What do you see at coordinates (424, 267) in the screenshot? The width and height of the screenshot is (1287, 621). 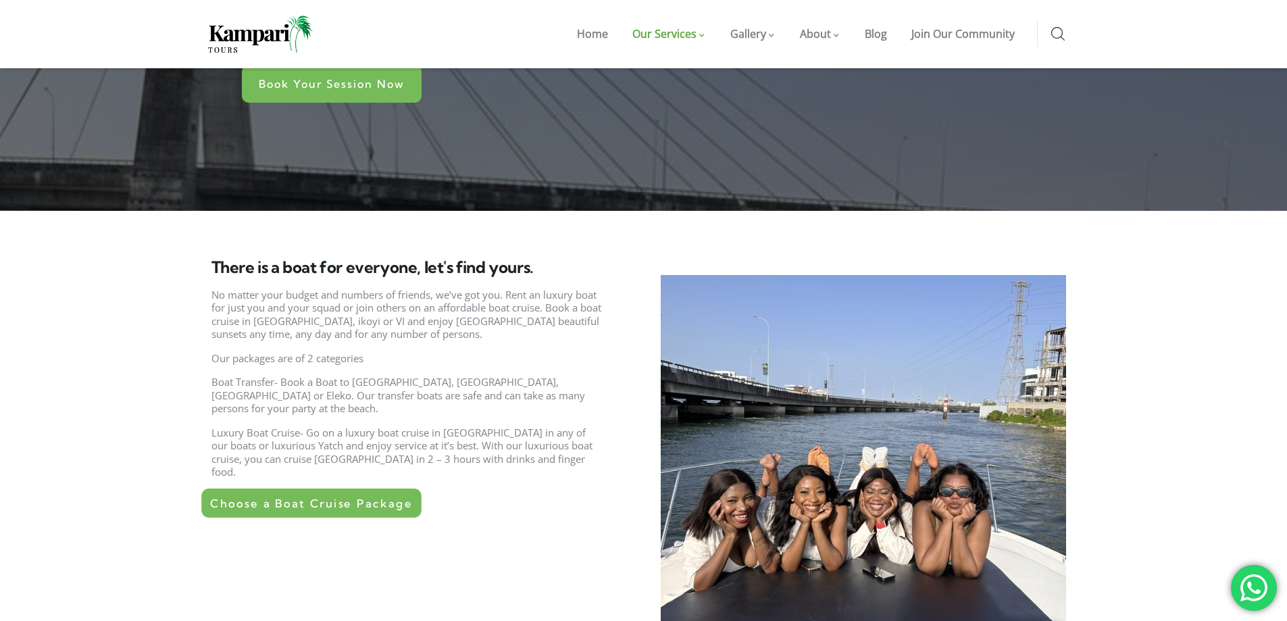 I see `h3: There is a boat for everyone, let's find yours.` at bounding box center [424, 267].